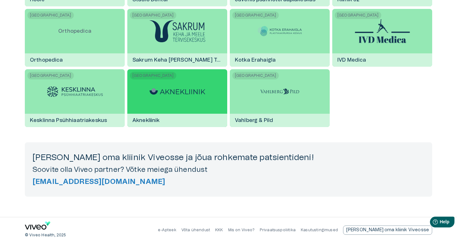 The height and width of the screenshot is (243, 457). I want to click on h6: Kesklinna Psühhiaatriakeskus, so click(68, 121).